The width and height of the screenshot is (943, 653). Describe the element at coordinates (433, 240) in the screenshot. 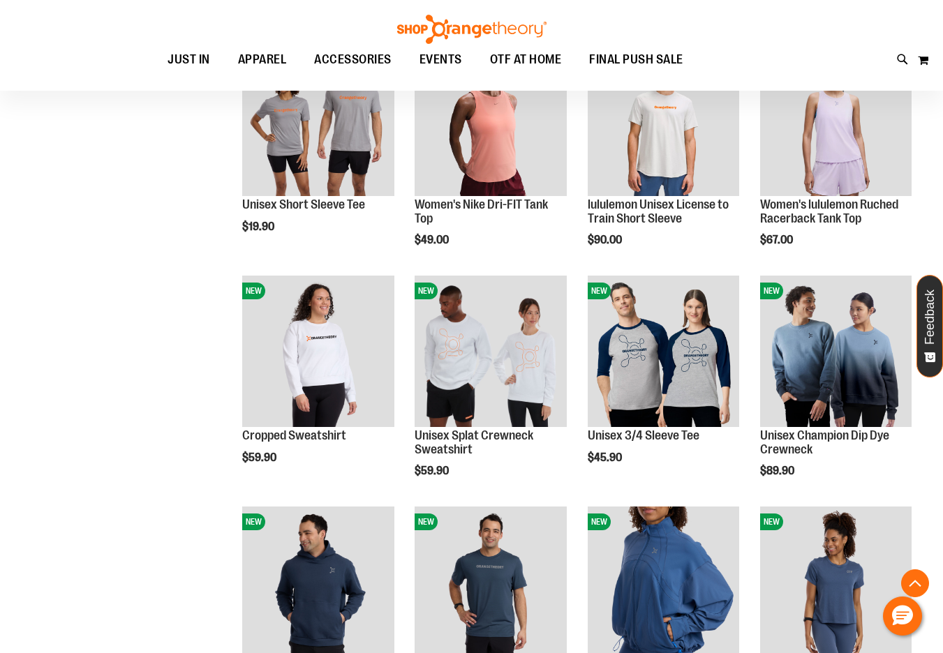

I see `span: $49.00` at that location.